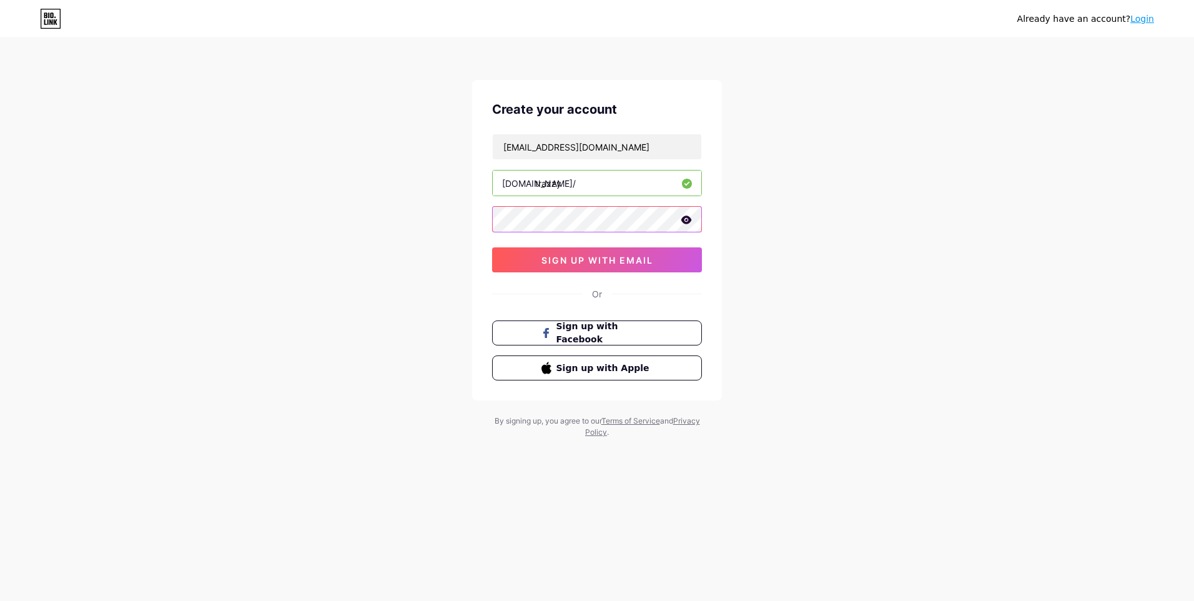 This screenshot has width=1194, height=601. I want to click on div: Already have an account?, so click(1086, 19).